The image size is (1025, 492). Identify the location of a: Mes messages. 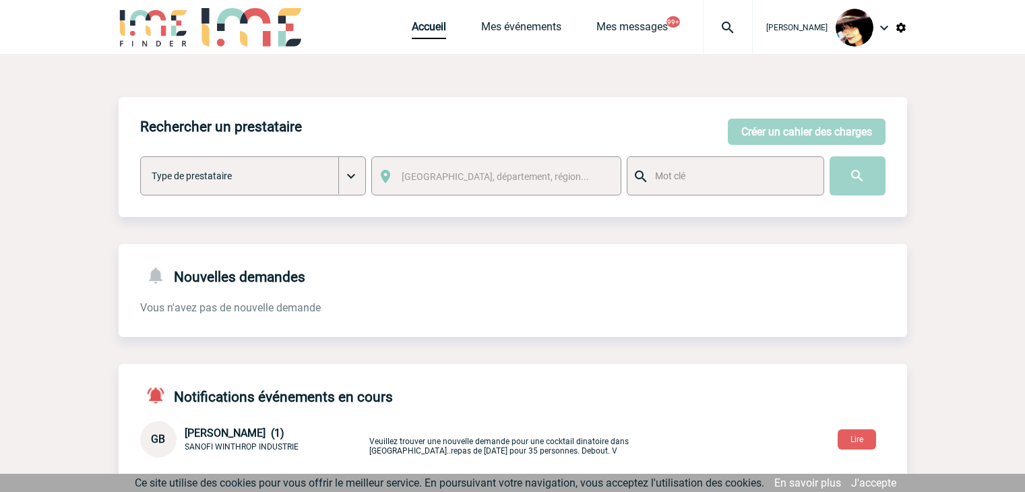
(632, 30).